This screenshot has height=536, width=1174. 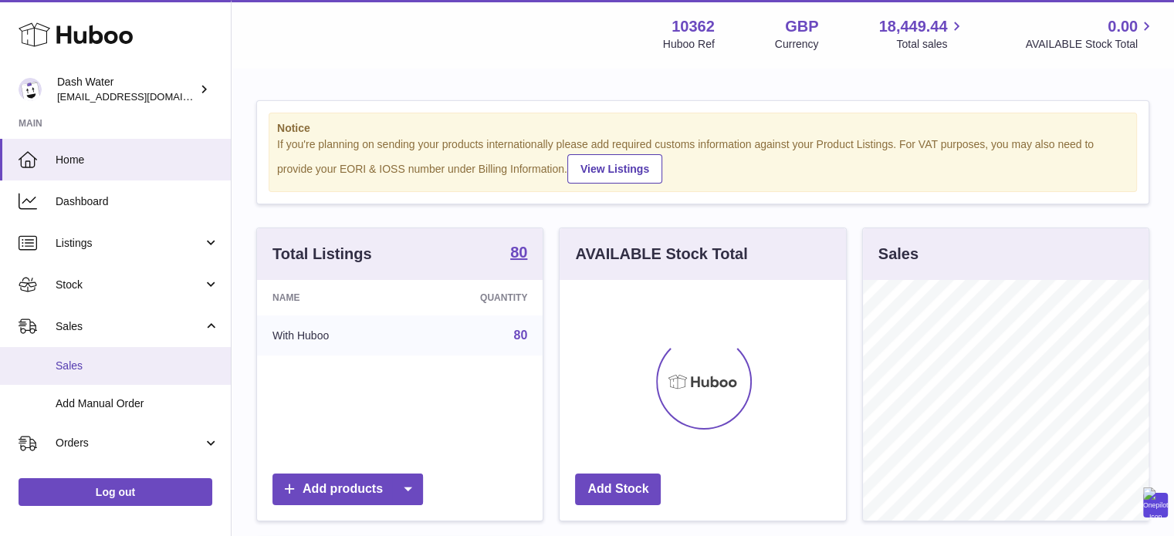 I want to click on div: Currency, so click(x=796, y=44).